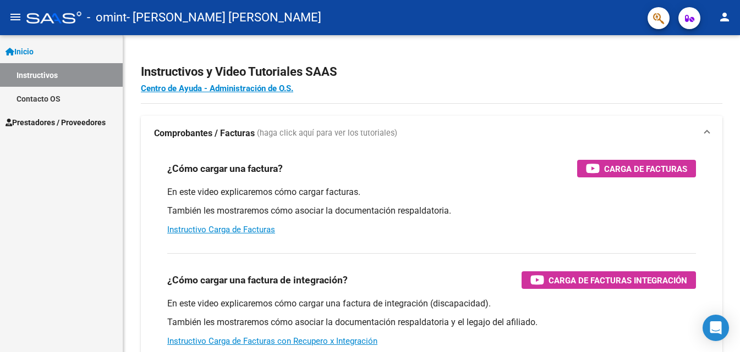 The image size is (740, 352). Describe the element at coordinates (225, 169) in the screenshot. I see `h3: ¿Cómo cargar una factura?` at that location.